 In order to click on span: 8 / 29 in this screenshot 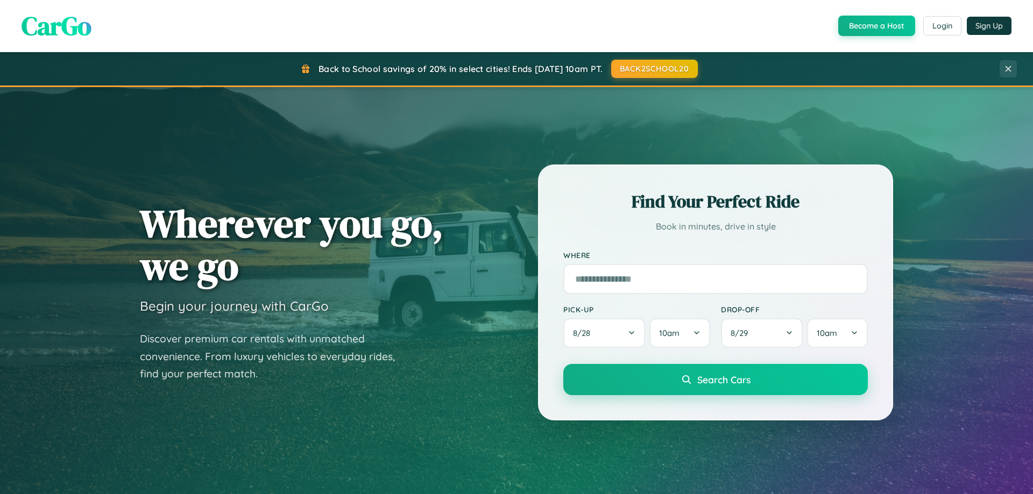, I will do `click(742, 333)`.